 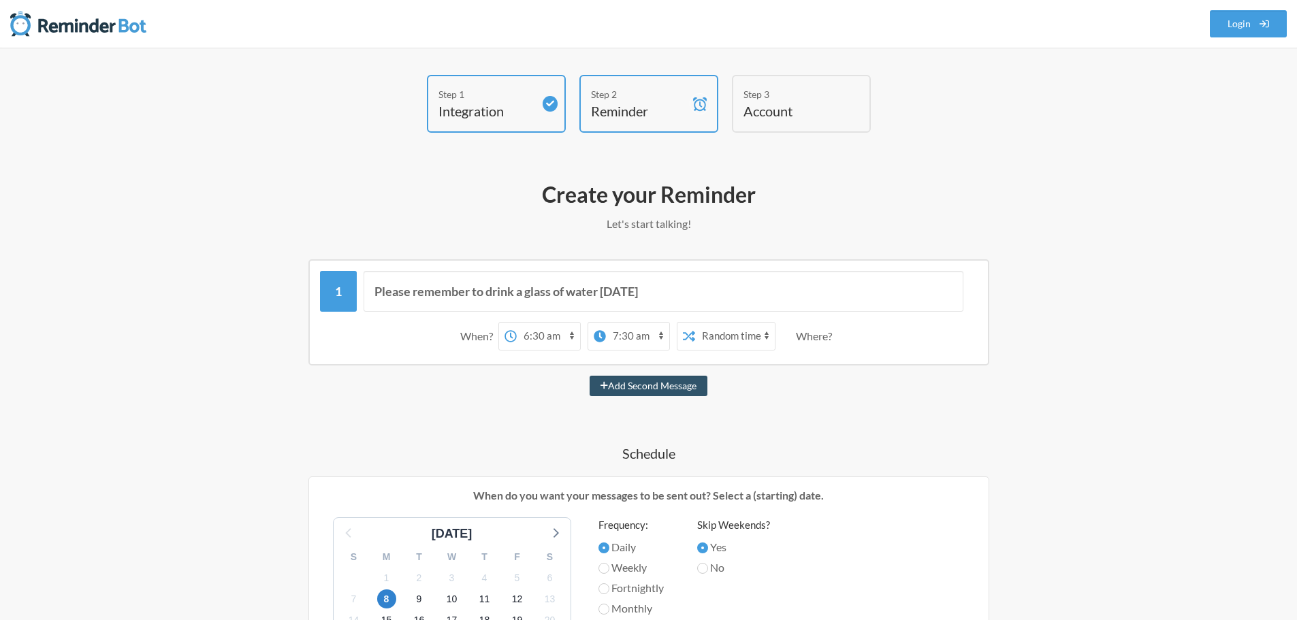 I want to click on input: Fortnightly, so click(x=604, y=589).